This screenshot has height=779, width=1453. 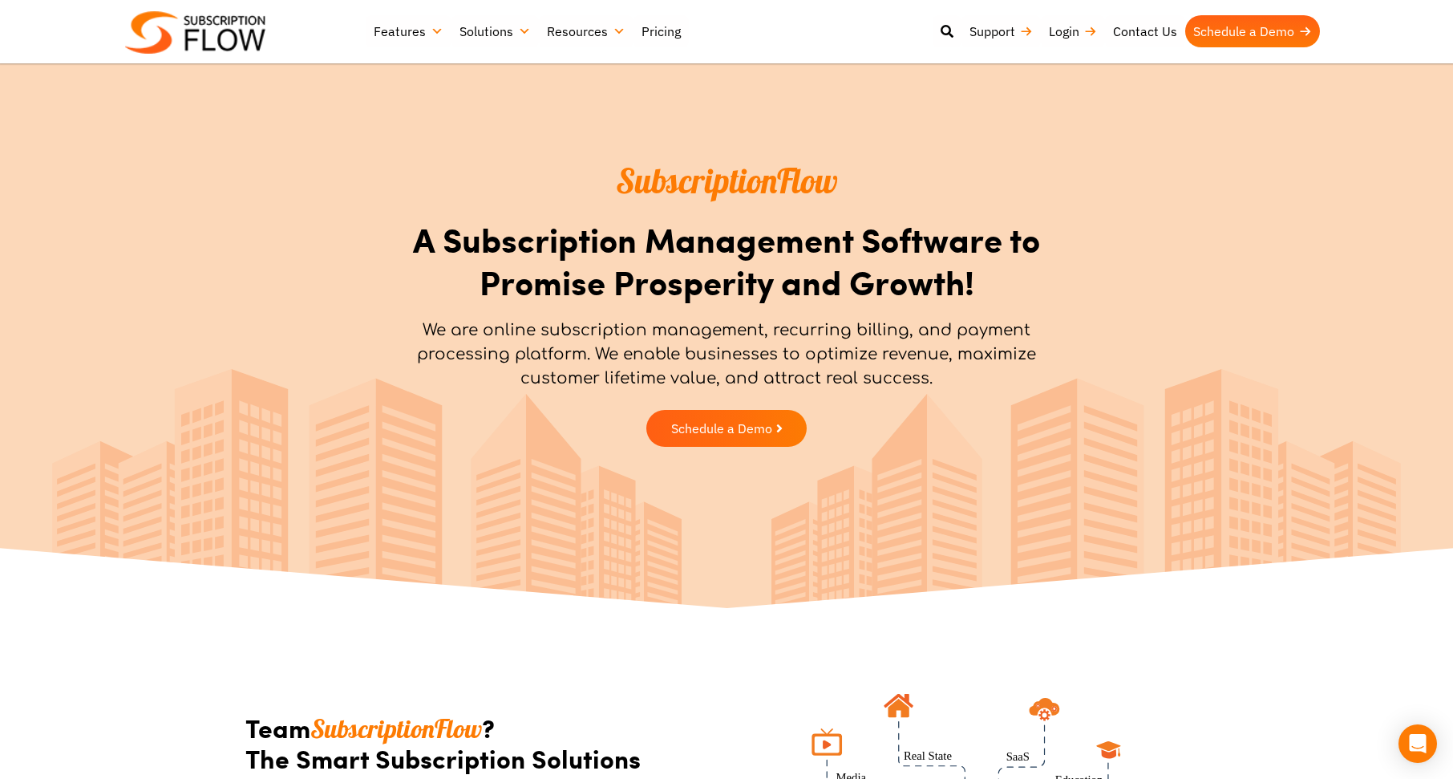 I want to click on a: Support, so click(x=1001, y=31).